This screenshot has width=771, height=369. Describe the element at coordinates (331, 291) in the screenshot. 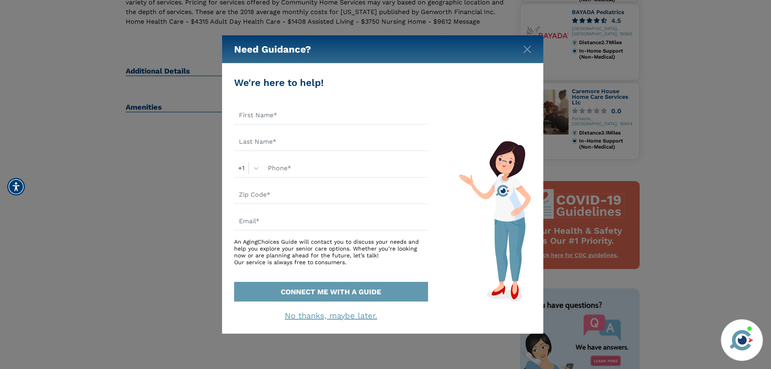

I see `button: CONNECT ME WITH A GUIDE` at that location.